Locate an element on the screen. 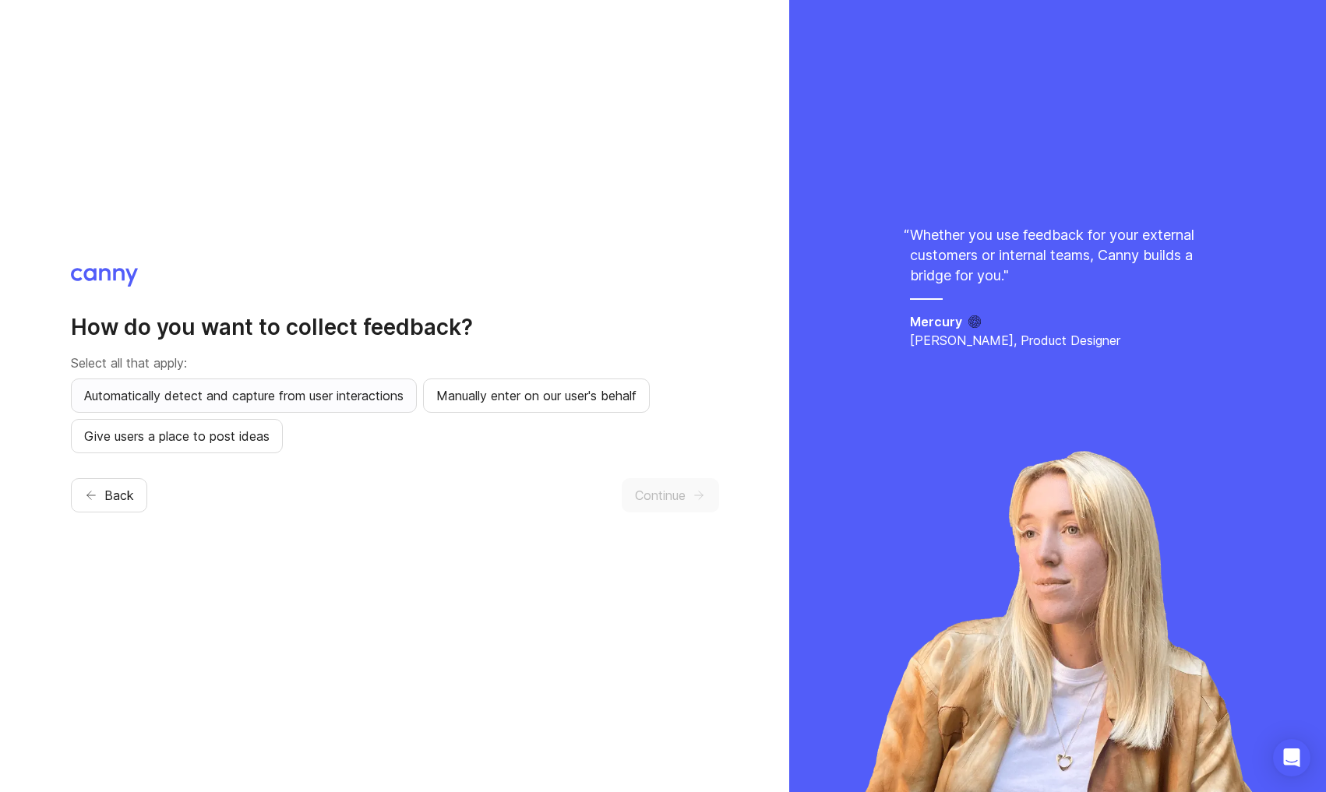 The image size is (1326, 792). button: Automatically detect and capture from user interactions is located at coordinates (244, 396).